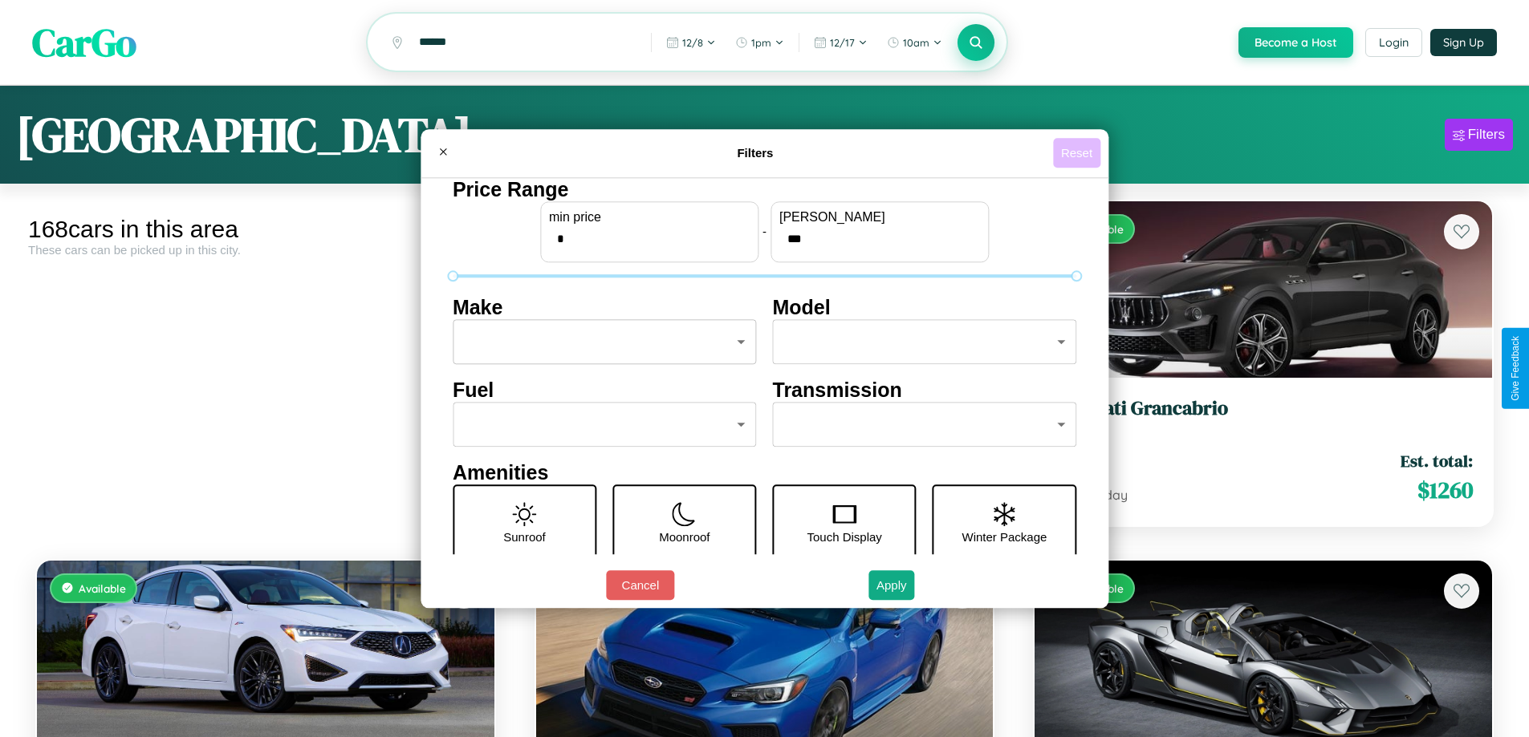  What do you see at coordinates (1295, 43) in the screenshot?
I see `button: Become a Host` at bounding box center [1295, 43].